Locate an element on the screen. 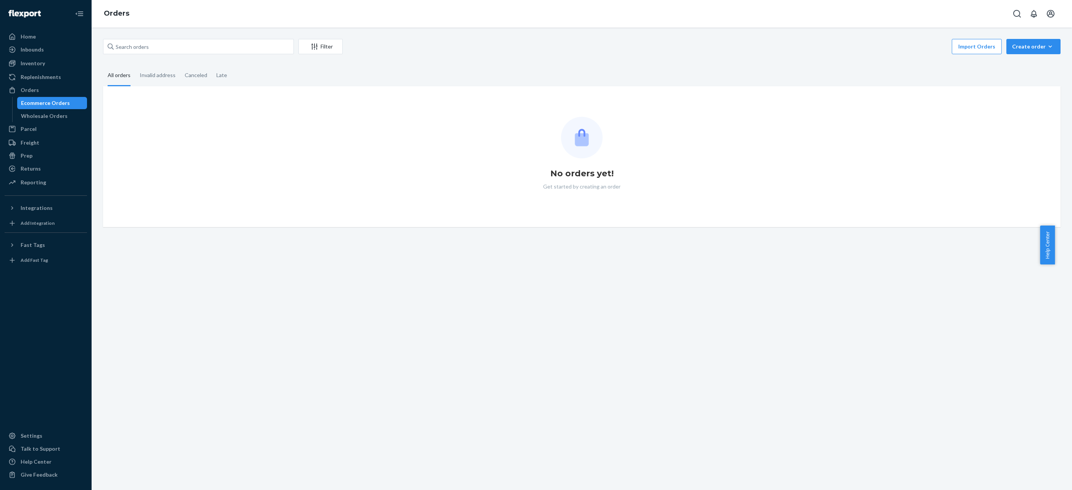 The width and height of the screenshot is (1072, 490). ol: breadcrumbs is located at coordinates (116, 14).